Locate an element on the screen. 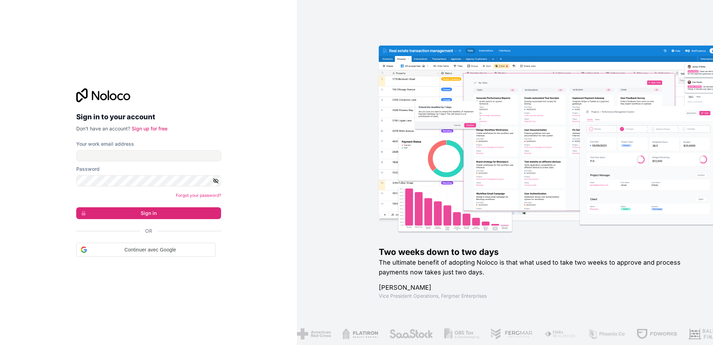 This screenshot has width=713, height=345. h1: Vice President Operations , Fergmar Enterprises is located at coordinates (535, 296).